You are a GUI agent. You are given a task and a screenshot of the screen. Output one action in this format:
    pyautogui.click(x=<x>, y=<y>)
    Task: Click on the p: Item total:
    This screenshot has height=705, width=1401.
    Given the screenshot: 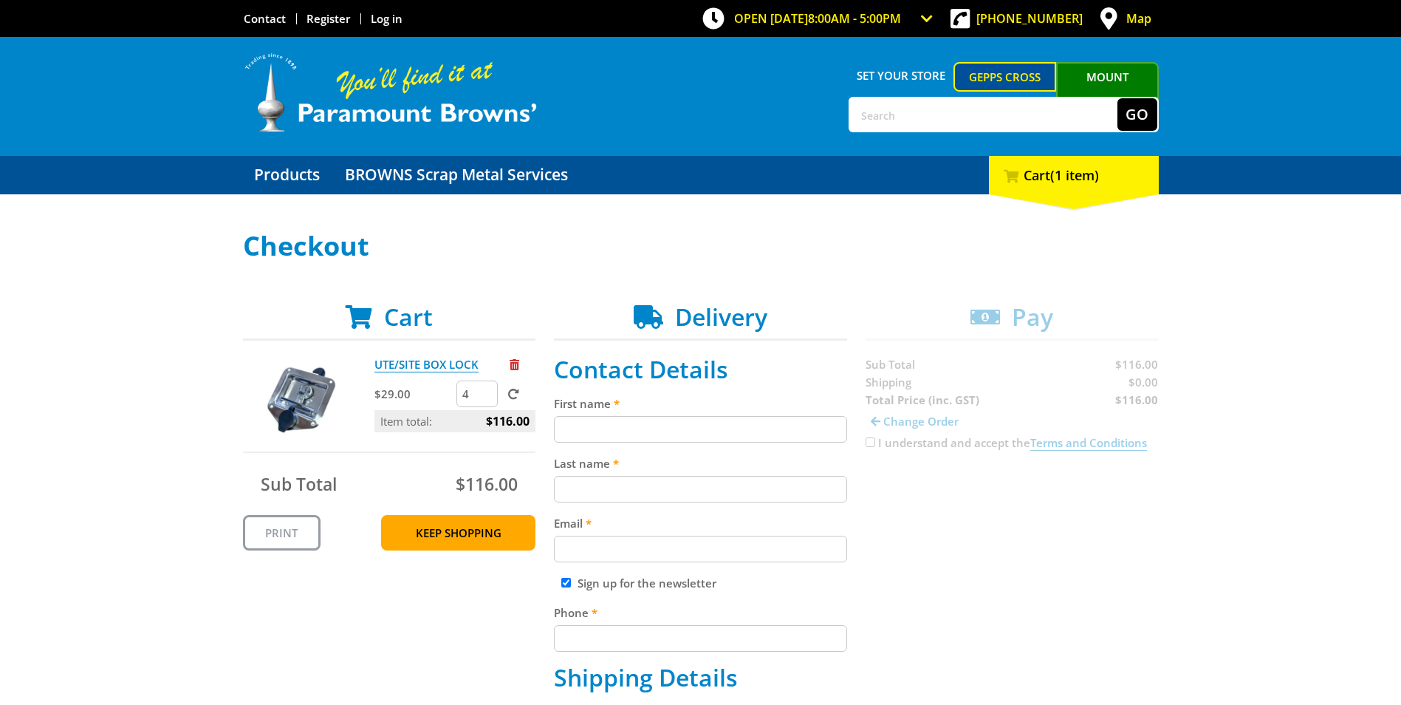 What is the action you would take?
    pyautogui.click(x=455, y=421)
    